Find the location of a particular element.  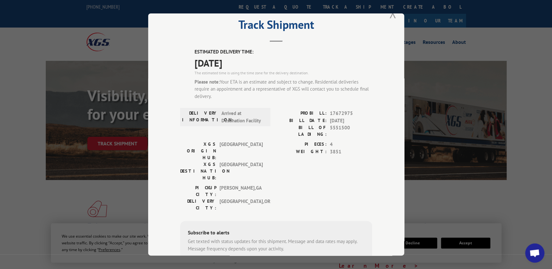

div: The estimated time is using the time zone for the delivery destination. is located at coordinates (283, 73).